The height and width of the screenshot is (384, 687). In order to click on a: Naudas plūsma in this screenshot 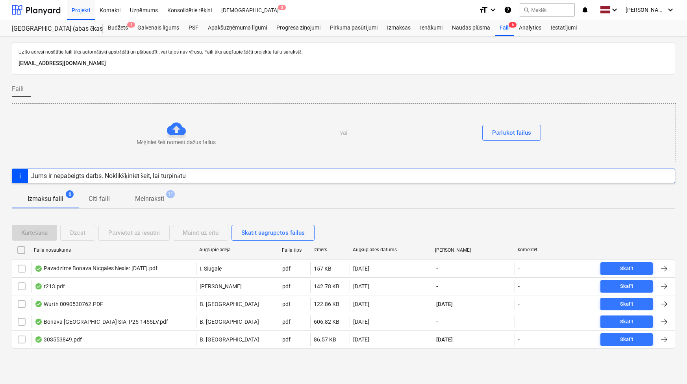, I will do `click(471, 28)`.